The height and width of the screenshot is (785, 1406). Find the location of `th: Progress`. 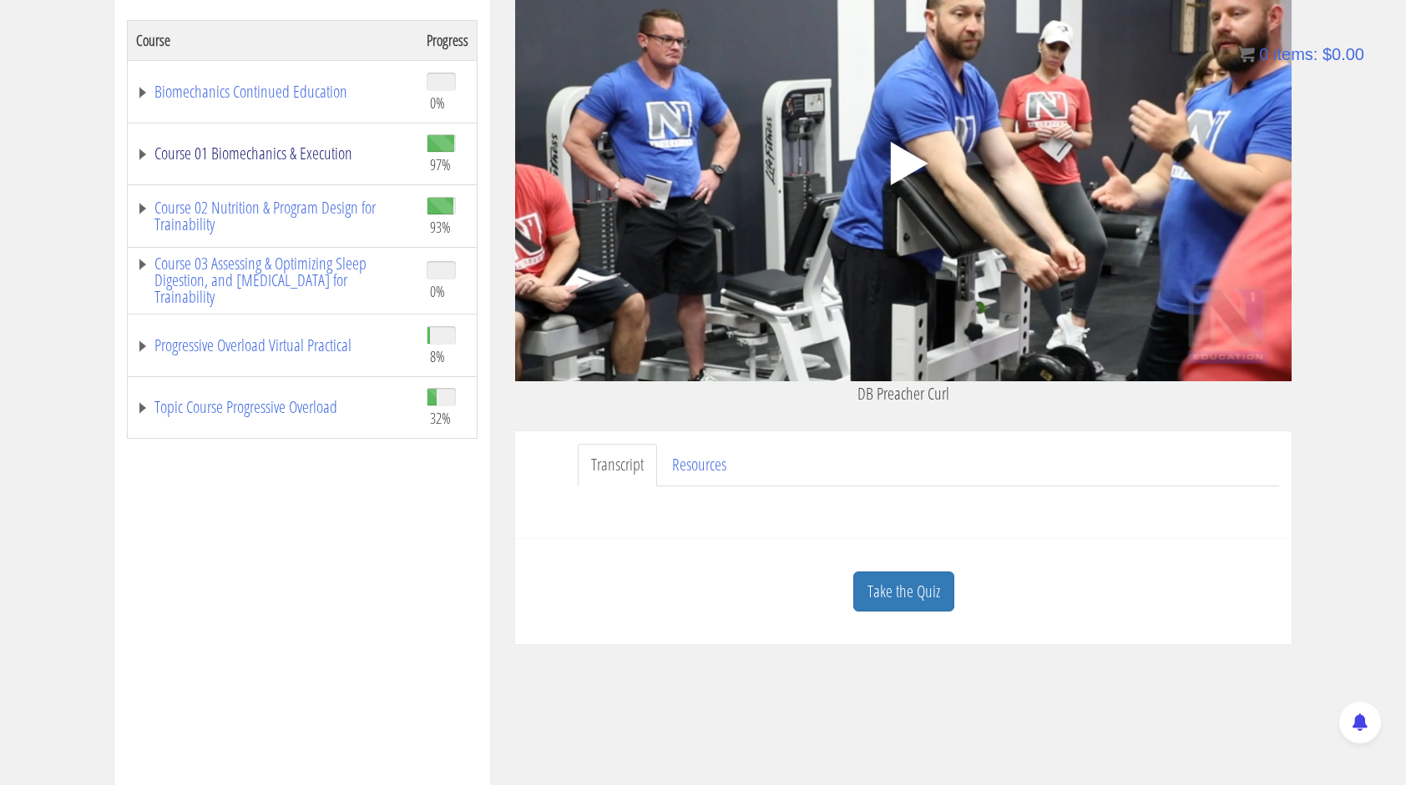

th: Progress is located at coordinates (447, 40).